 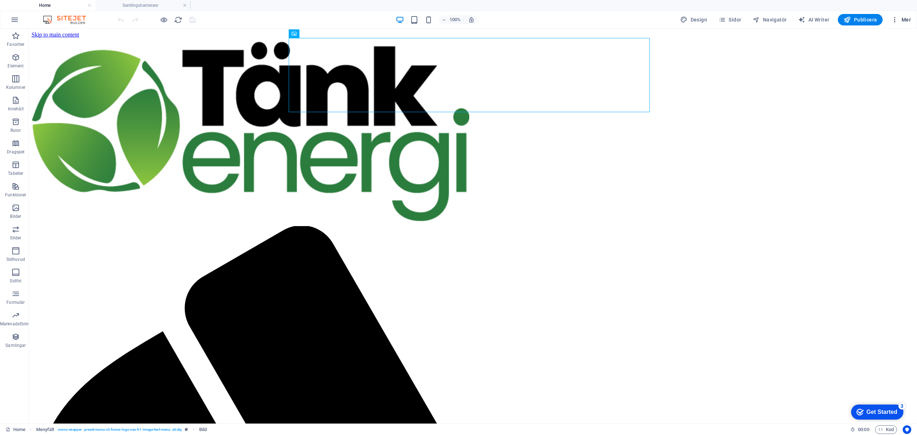 I want to click on button: reload, so click(x=178, y=20).